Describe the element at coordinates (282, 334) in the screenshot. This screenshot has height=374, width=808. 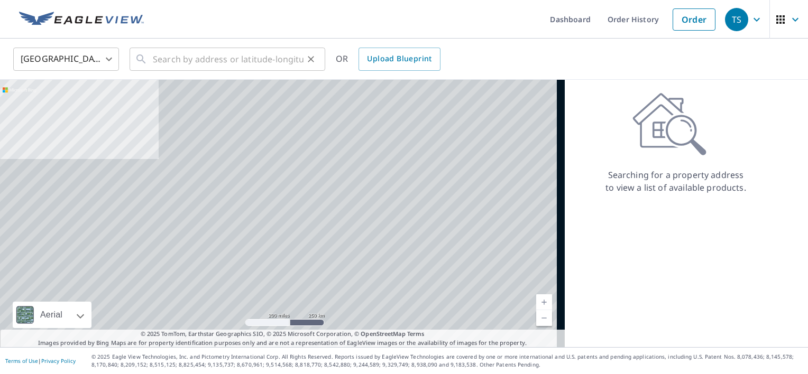
I see `span: © 2025 TomTom, Earthstar Geographics SIO, © 2025 Microsoft Corporation, ©` at that location.